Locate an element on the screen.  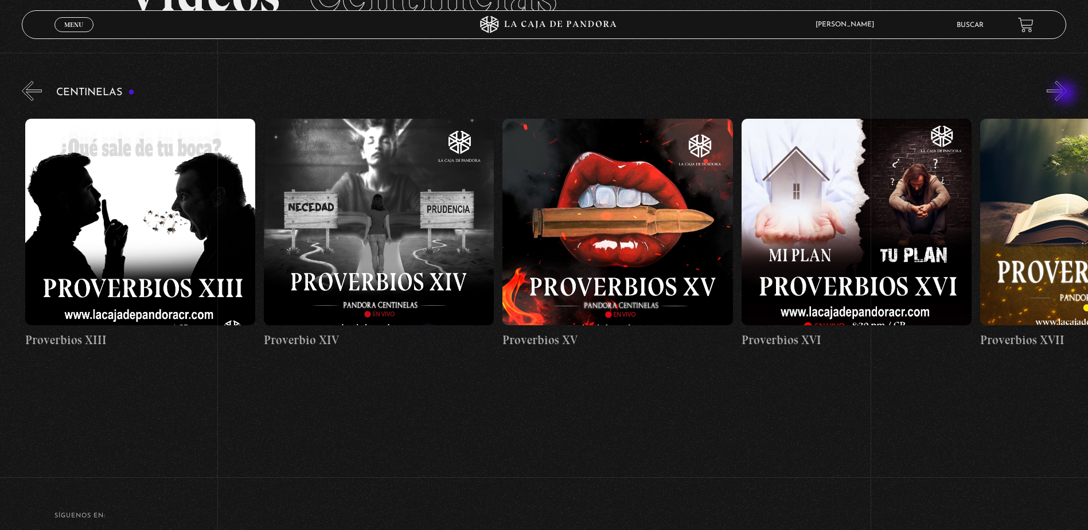
a: Proverbio XIV is located at coordinates (379, 233).